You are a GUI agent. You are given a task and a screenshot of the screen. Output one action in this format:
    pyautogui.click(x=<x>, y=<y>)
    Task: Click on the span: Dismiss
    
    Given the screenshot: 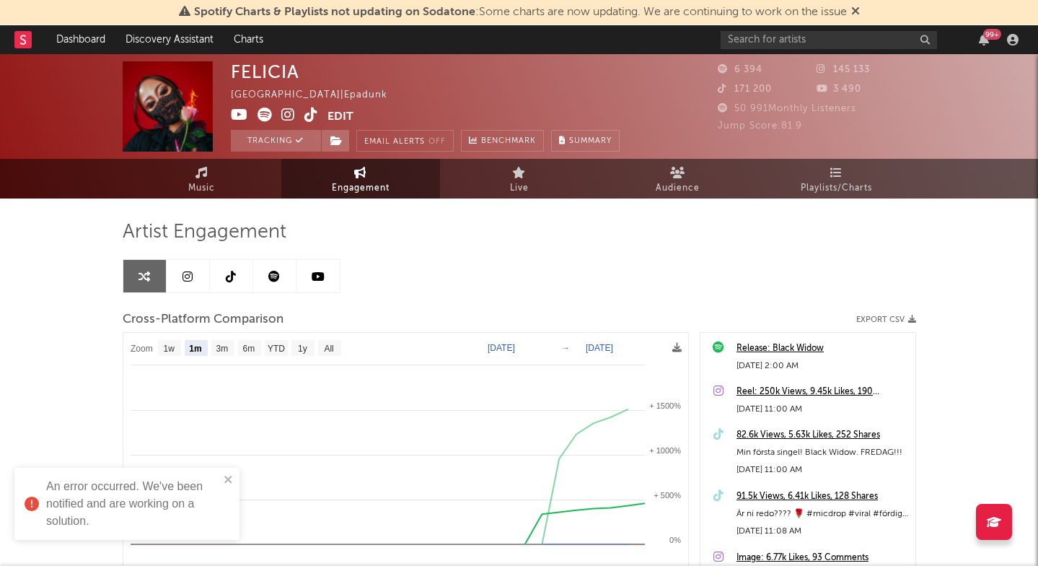 What is the action you would take?
    pyautogui.click(x=856, y=12)
    